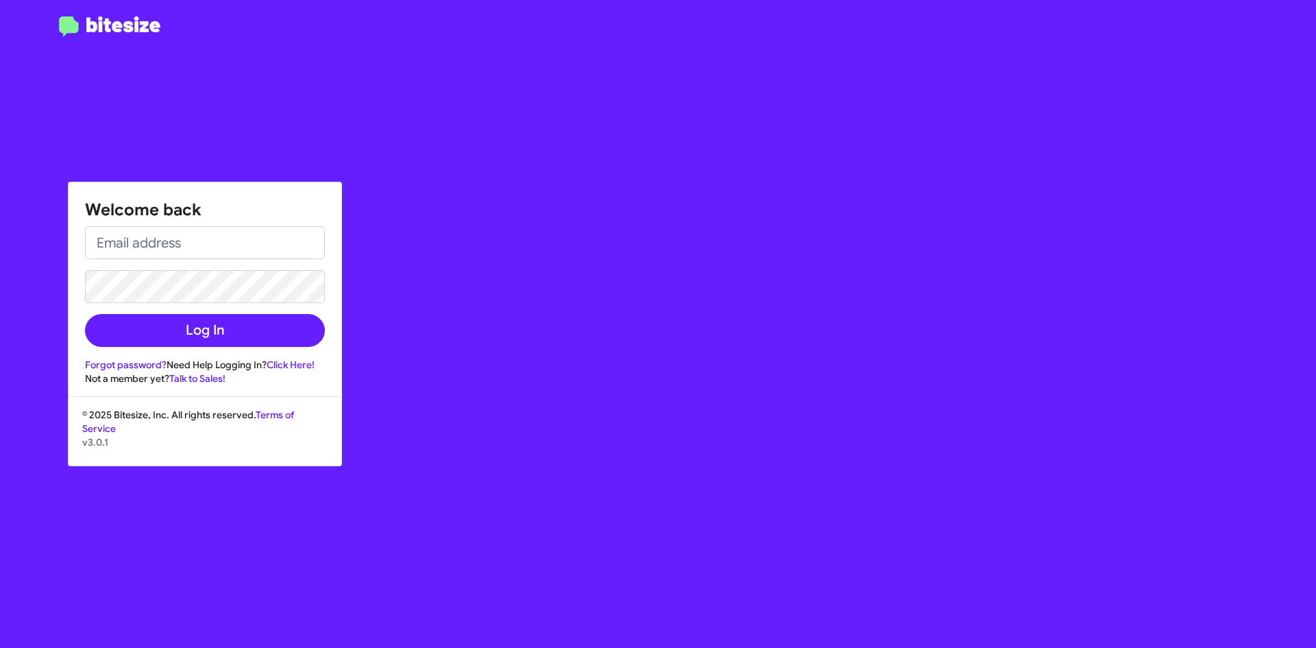  I want to click on a: Forgot password?, so click(125, 365).